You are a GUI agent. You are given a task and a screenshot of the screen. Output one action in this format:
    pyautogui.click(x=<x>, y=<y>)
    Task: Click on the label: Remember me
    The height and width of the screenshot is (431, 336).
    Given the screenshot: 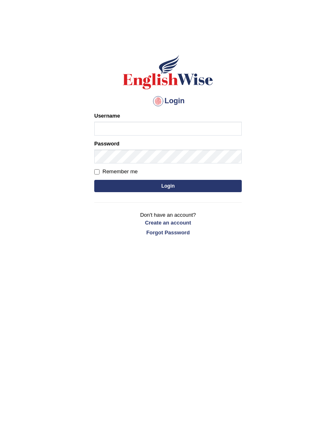 What is the action you would take?
    pyautogui.click(x=116, y=171)
    